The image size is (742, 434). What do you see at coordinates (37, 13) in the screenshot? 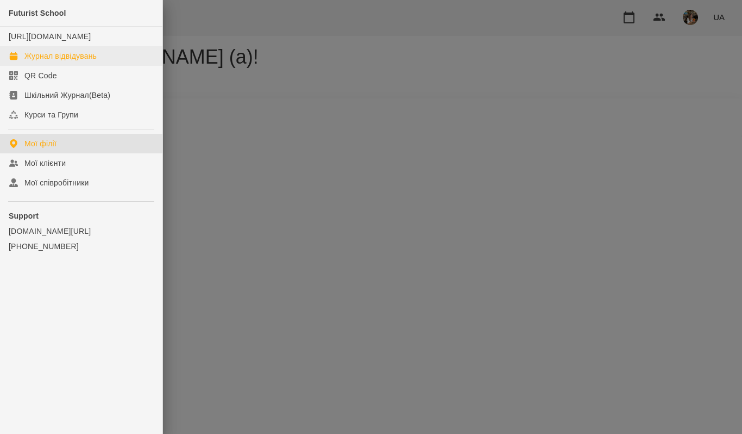
I see `span: Futurist School` at bounding box center [37, 13].